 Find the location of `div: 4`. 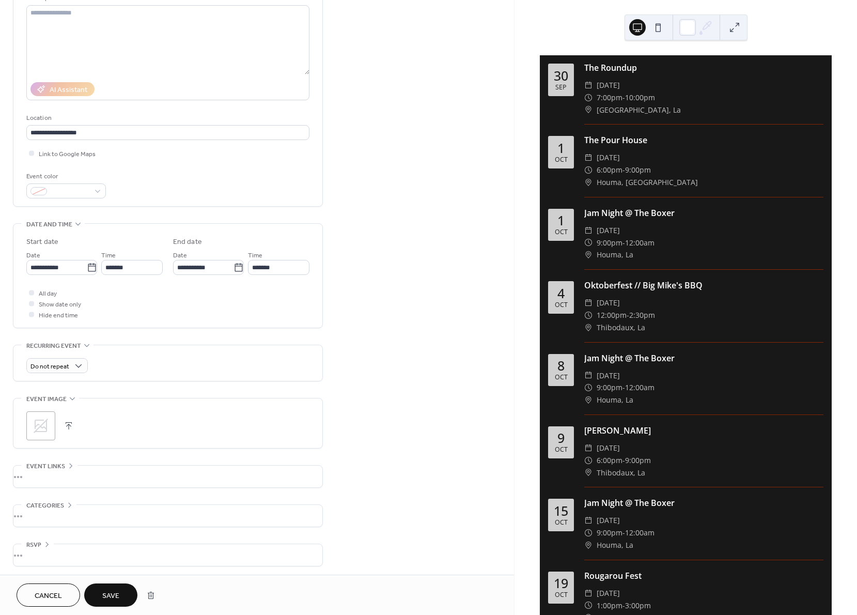

div: 4 is located at coordinates (561, 293).